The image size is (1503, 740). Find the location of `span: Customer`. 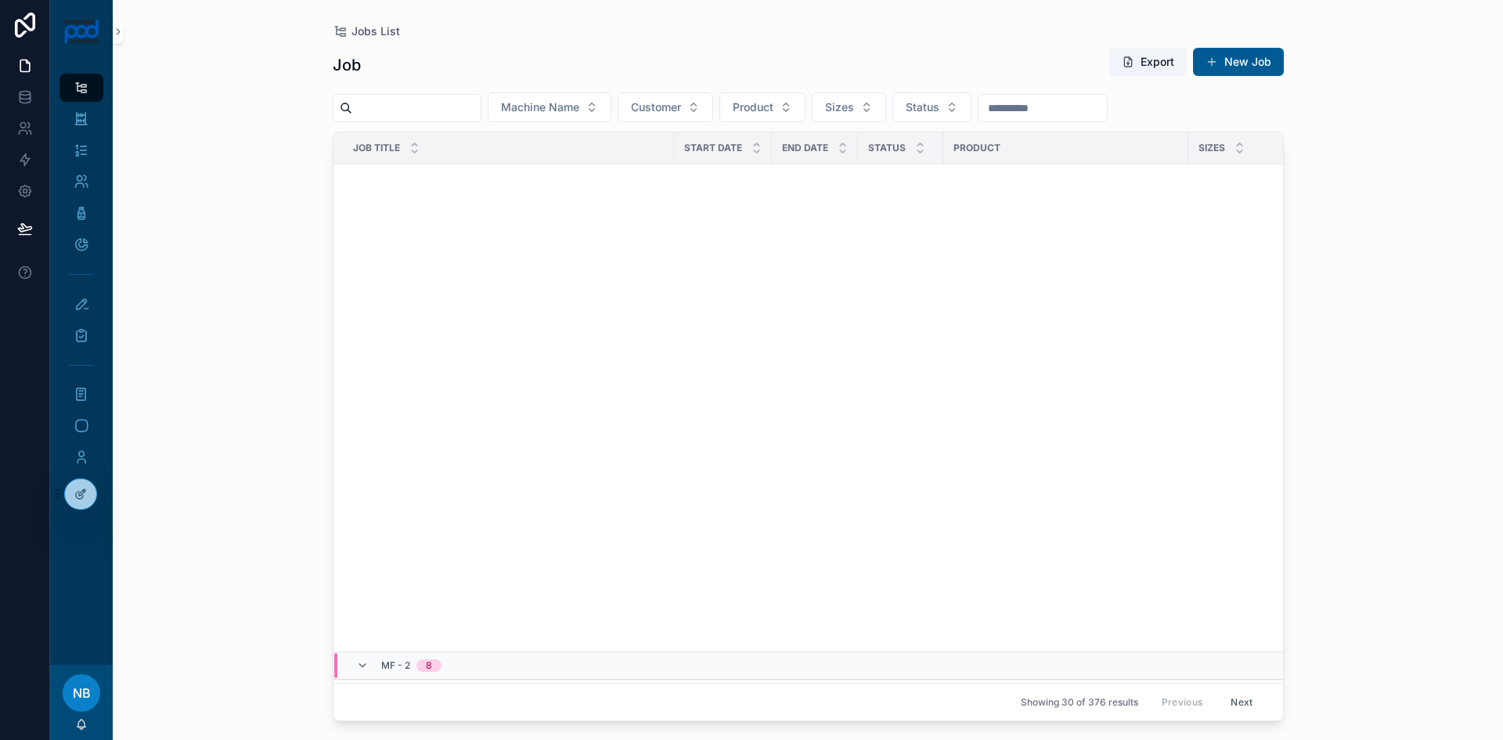

span: Customer is located at coordinates (656, 107).